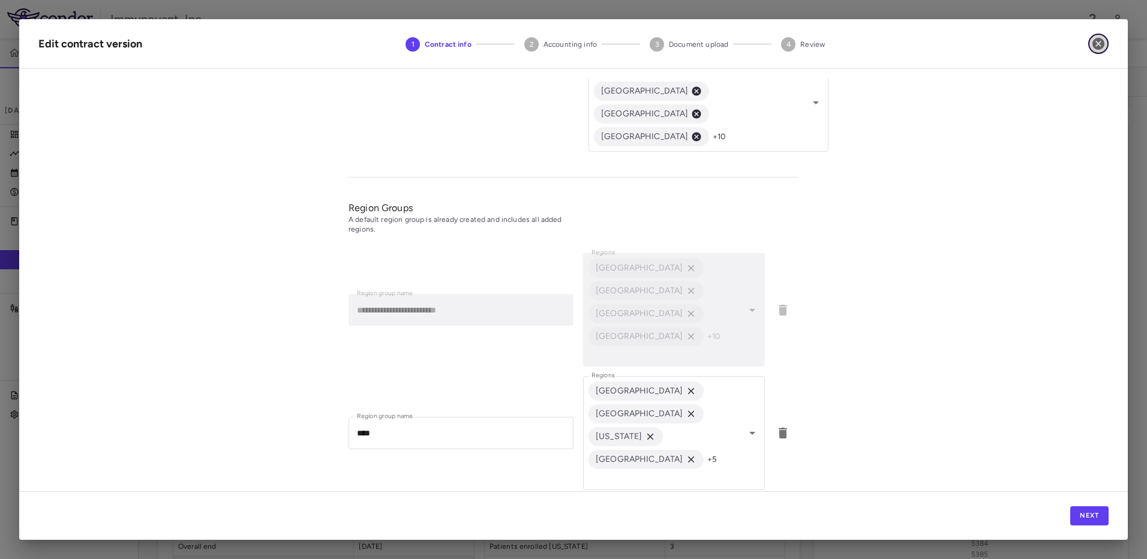 The width and height of the screenshot is (1147, 559). Describe the element at coordinates (468, 225) in the screenshot. I see `div: A default region group is already created and includes all added regions.` at that location.